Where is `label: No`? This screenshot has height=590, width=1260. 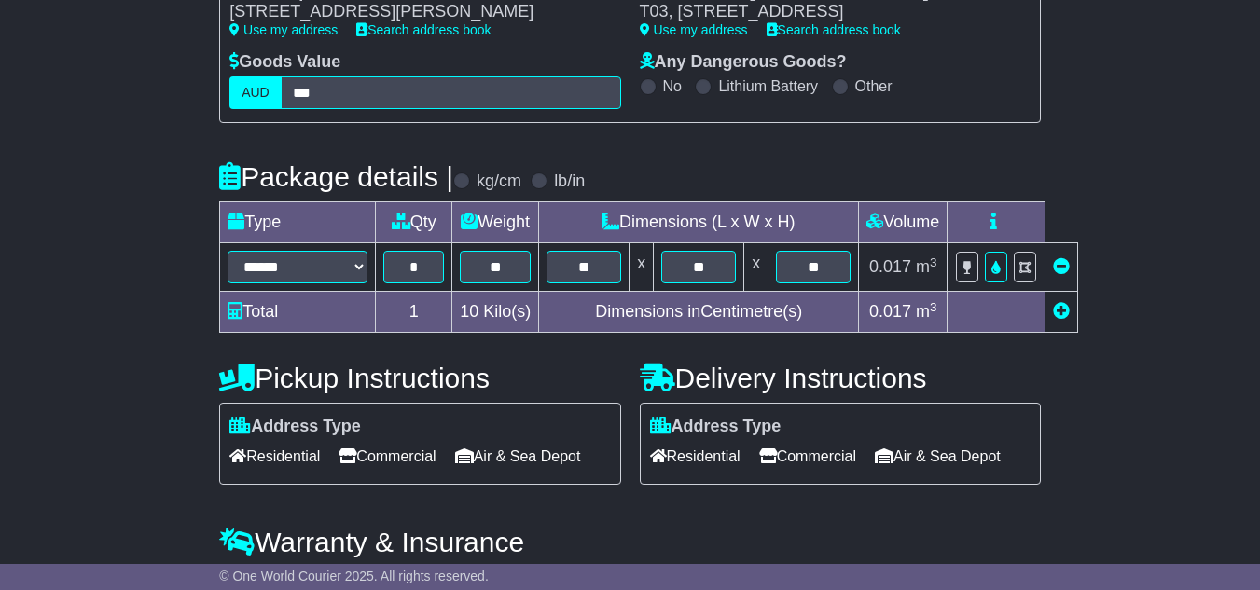 label: No is located at coordinates (672, 86).